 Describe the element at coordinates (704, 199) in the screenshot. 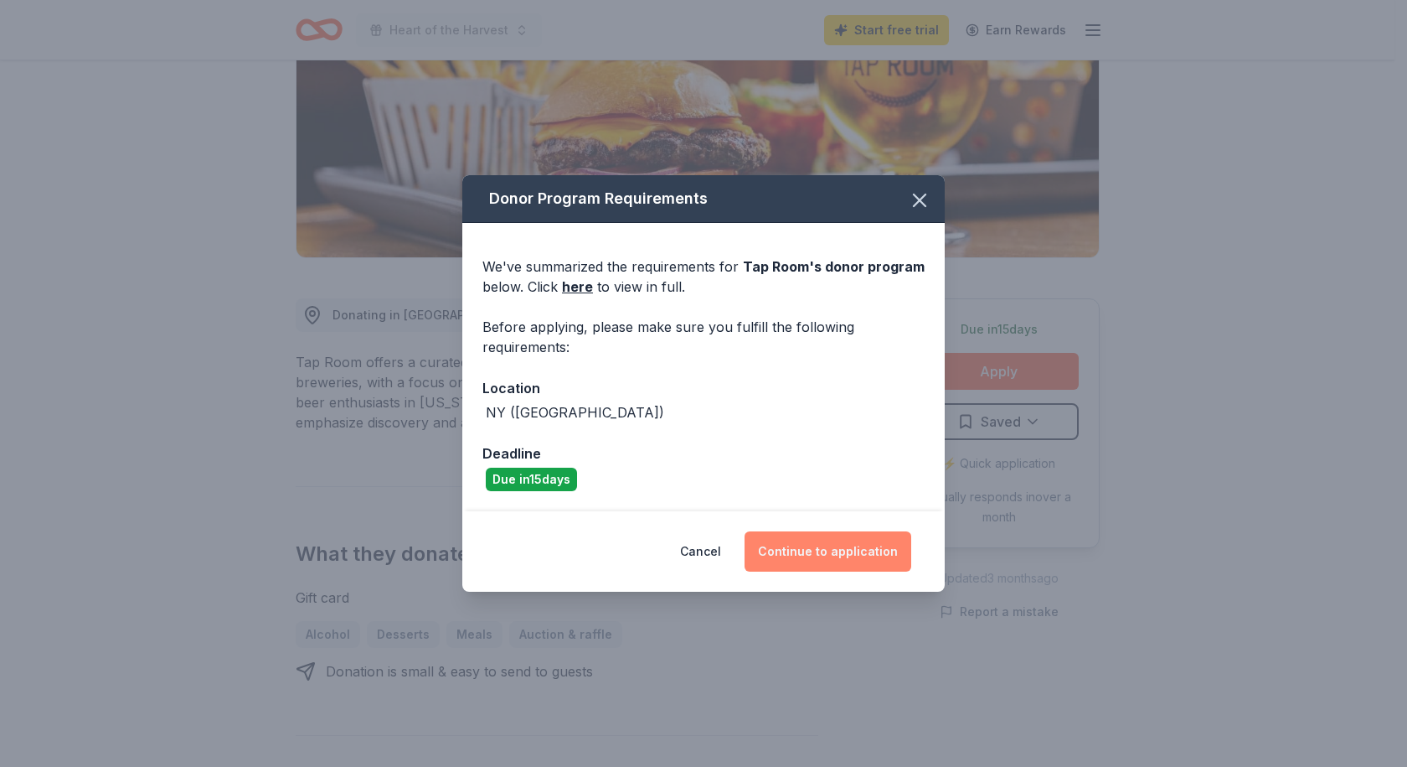

I see `div: Donor Program Requirements` at that location.